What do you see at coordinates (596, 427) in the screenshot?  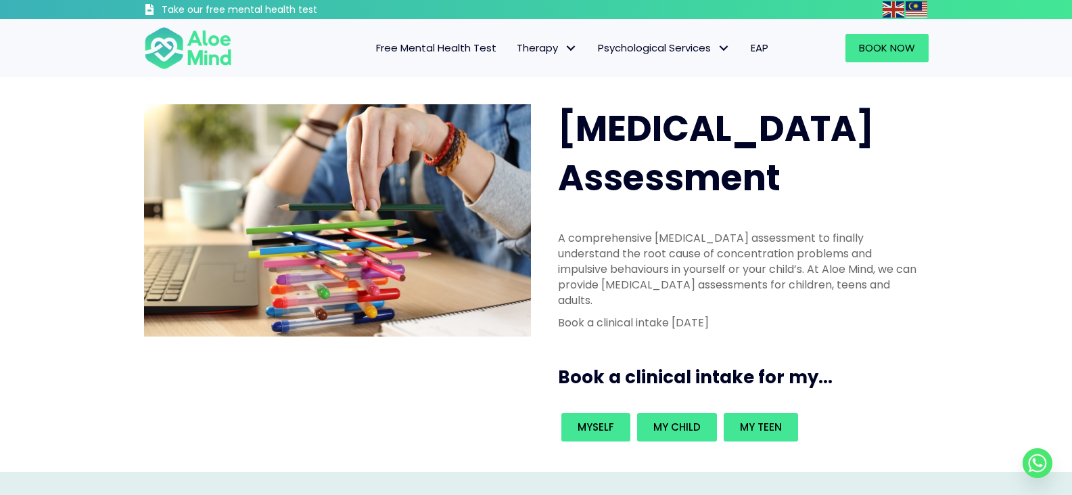 I see `a: Myself` at bounding box center [596, 427].